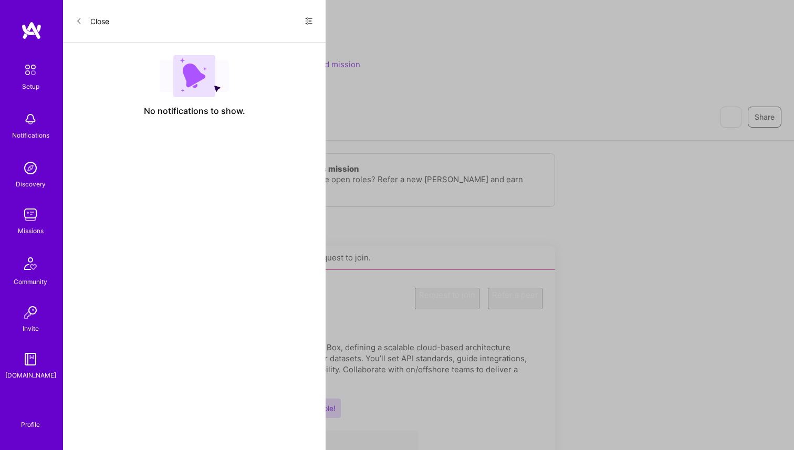 The image size is (794, 450). Describe the element at coordinates (194, 76) in the screenshot. I see `img: empty` at that location.